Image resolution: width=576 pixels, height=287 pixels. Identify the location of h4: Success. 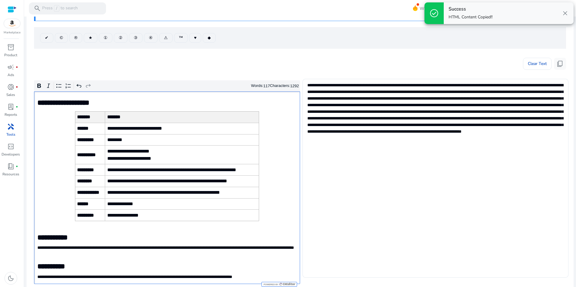
(470, 9).